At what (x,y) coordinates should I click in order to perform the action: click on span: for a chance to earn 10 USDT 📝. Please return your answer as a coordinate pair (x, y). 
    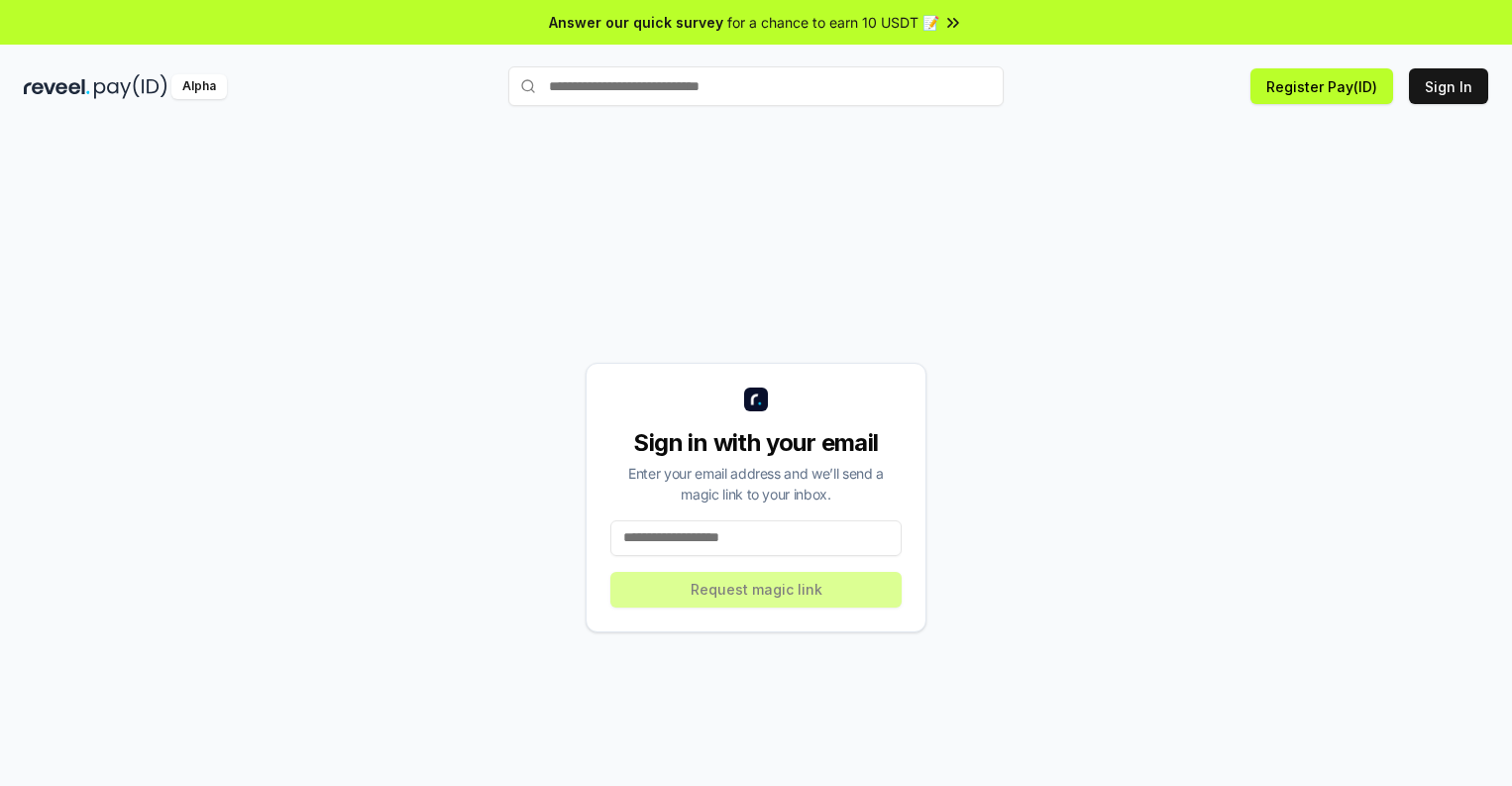
    Looking at the image, I should click on (834, 22).